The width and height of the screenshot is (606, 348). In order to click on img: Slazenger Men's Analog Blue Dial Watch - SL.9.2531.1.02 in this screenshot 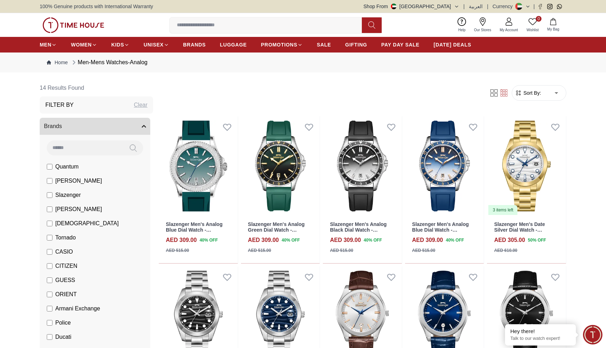, I will do `click(444, 166)`.